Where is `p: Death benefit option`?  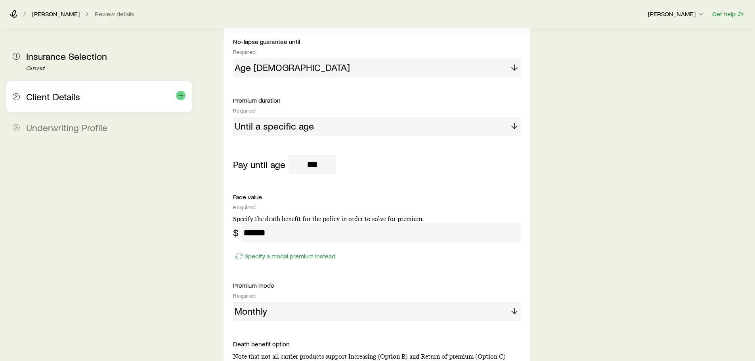
p: Death benefit option is located at coordinates (377, 344).